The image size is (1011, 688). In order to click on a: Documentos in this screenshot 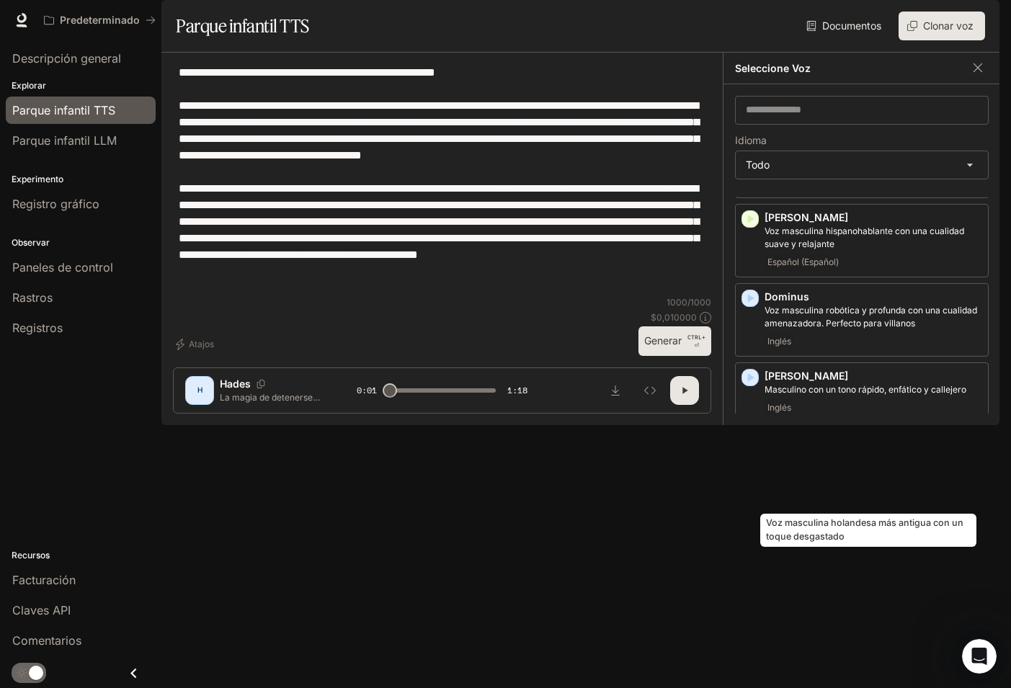, I will do `click(845, 26)`.